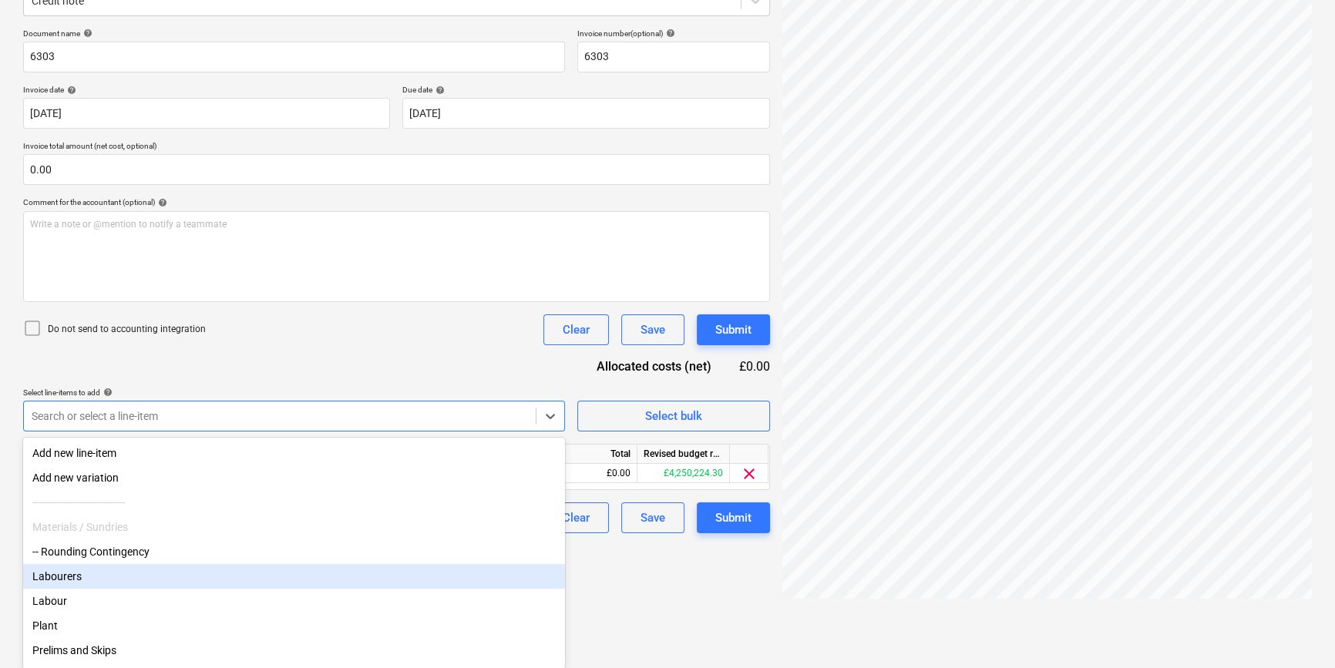  What do you see at coordinates (586, 113) in the screenshot?
I see `input: Due date not specified` at bounding box center [586, 113].